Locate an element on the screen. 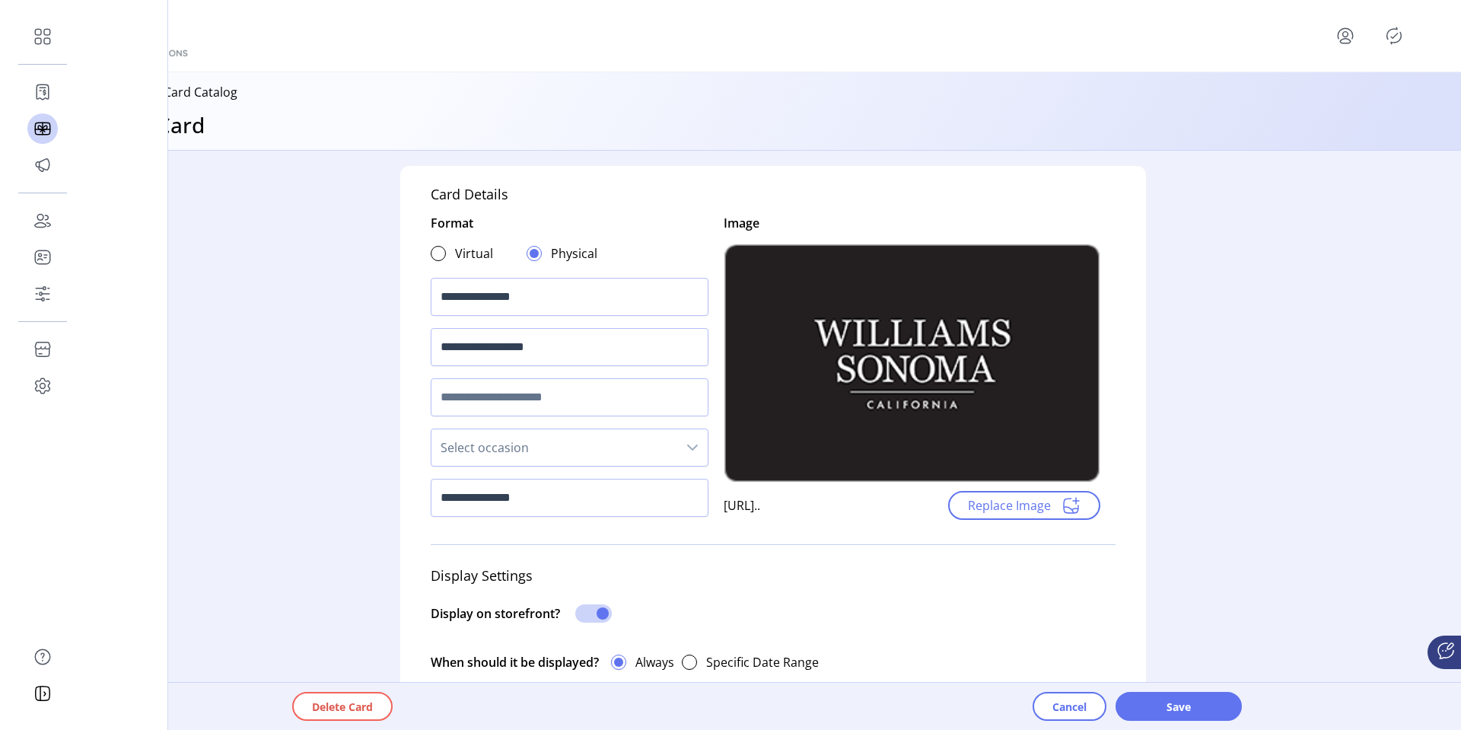  button: Delete Card is located at coordinates (342, 706).